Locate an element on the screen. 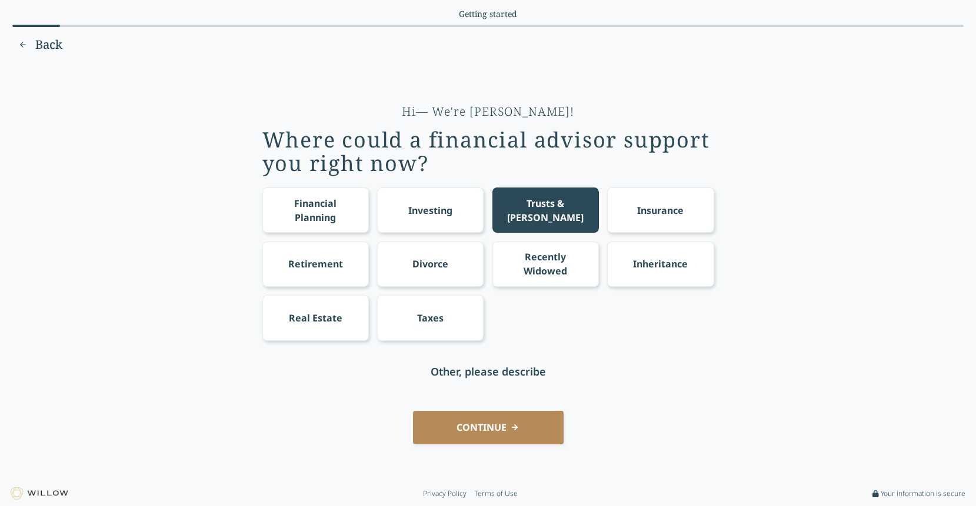 The height and width of the screenshot is (506, 976). div: Other, please describe is located at coordinates (488, 372).